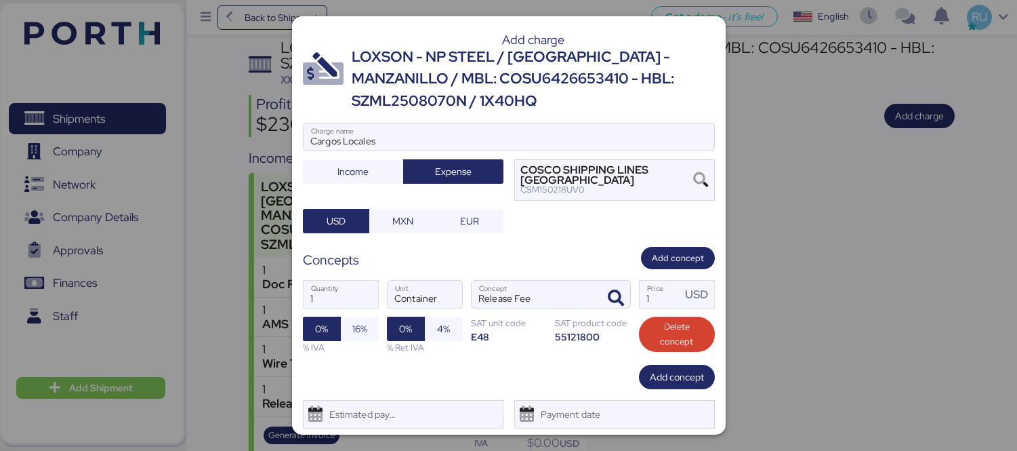 The image size is (1017, 451). Describe the element at coordinates (699, 294) in the screenshot. I see `div: USD` at that location.